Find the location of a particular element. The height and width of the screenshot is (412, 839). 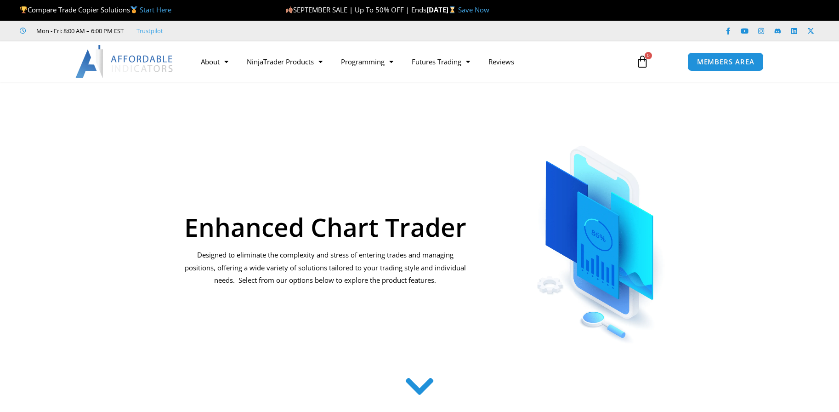

p: Designed to eliminate the complexity and stress of entering trades and managing positions, offeri... is located at coordinates (325, 268).